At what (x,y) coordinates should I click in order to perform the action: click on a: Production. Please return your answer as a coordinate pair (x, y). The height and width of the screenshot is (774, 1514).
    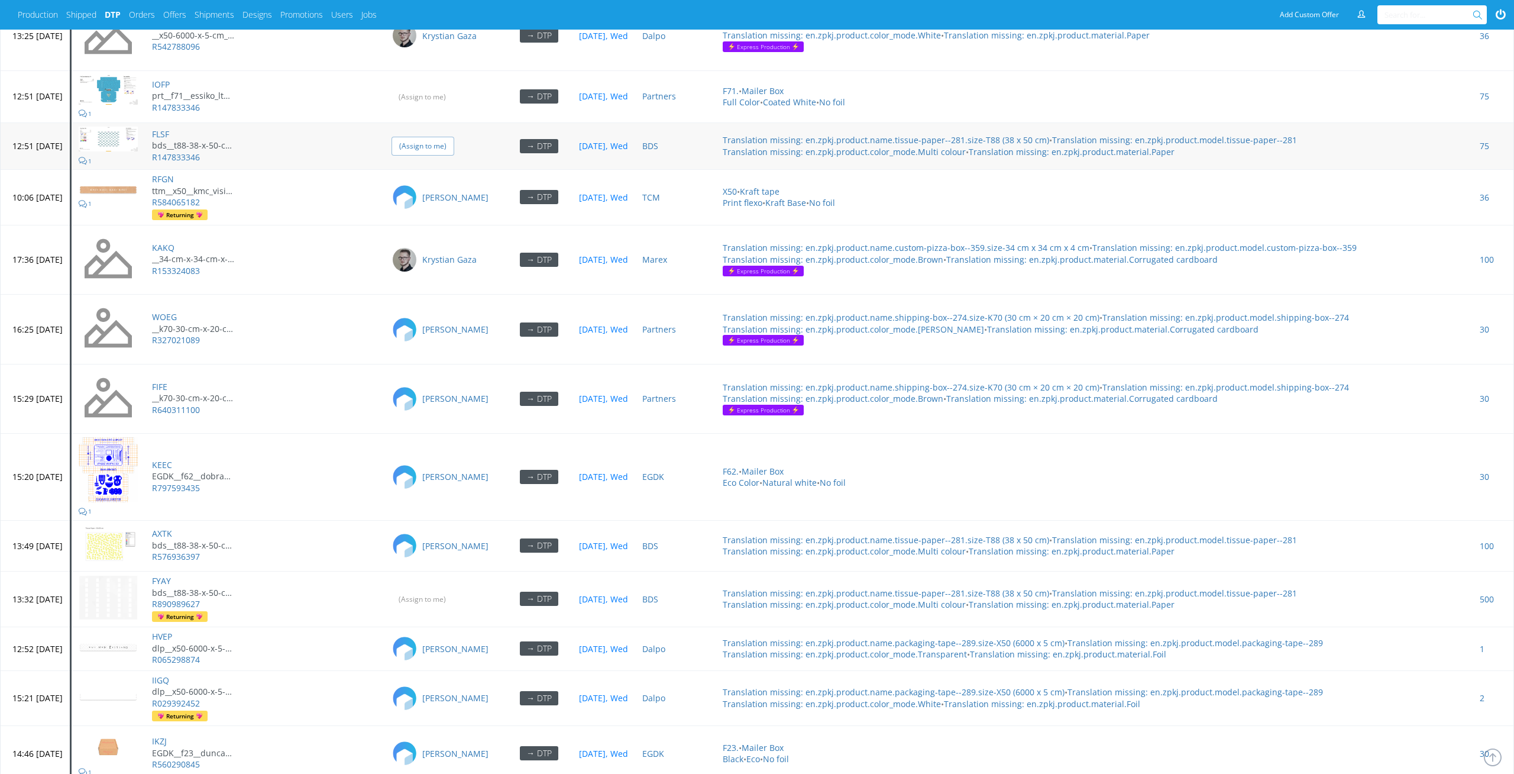
    Looking at the image, I should click on (38, 15).